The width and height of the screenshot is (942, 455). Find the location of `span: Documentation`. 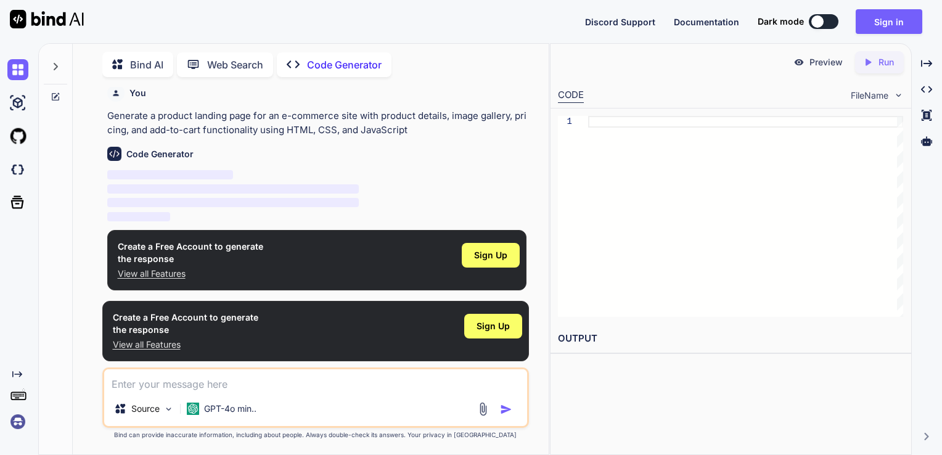

span: Documentation is located at coordinates (706, 22).